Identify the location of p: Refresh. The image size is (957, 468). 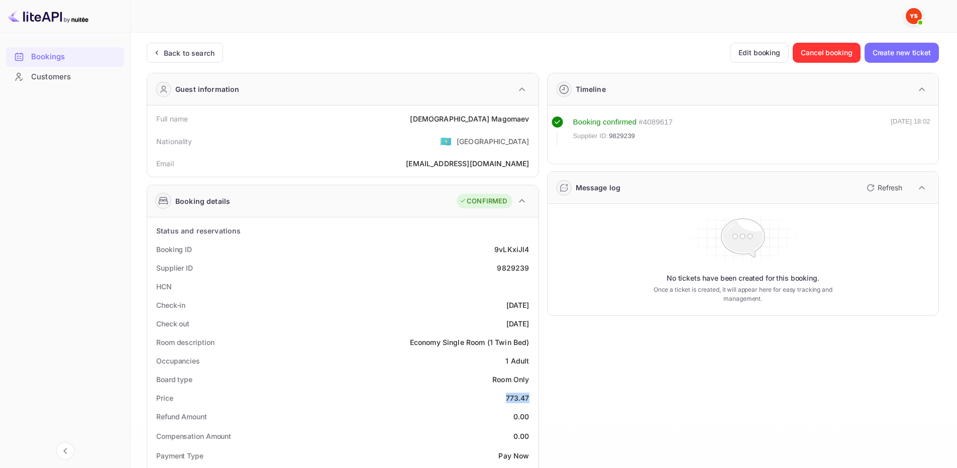
(889, 187).